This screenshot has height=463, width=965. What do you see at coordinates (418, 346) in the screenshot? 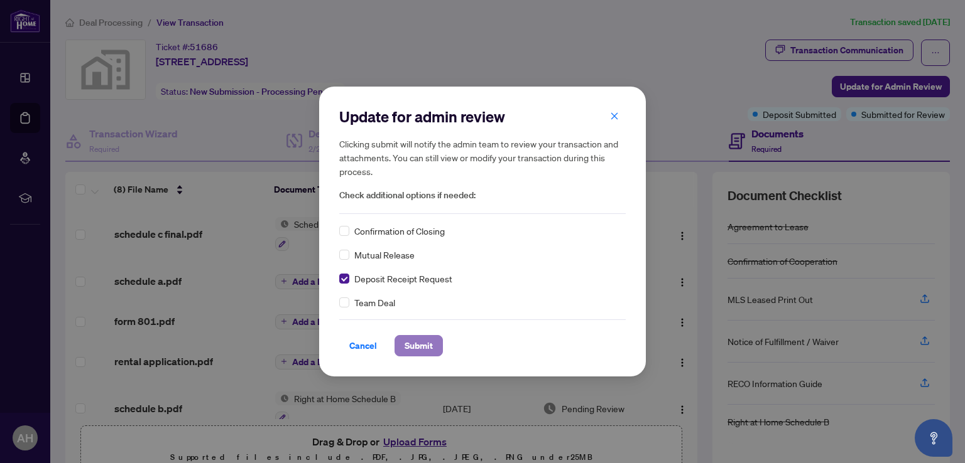
I see `button: Submit` at bounding box center [418, 346].